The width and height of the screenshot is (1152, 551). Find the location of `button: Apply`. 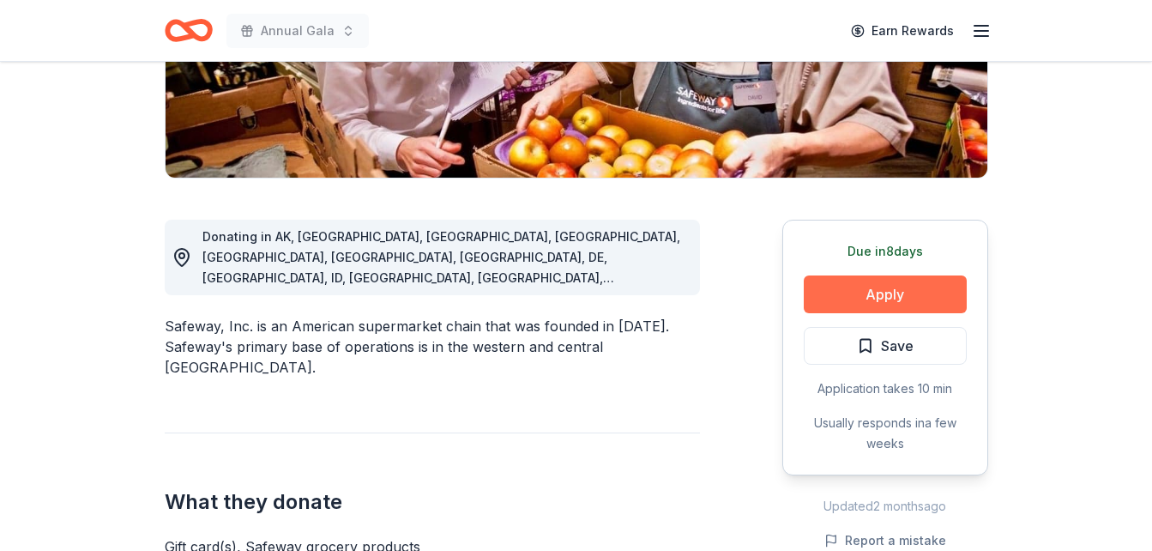

button: Apply is located at coordinates (885, 294).